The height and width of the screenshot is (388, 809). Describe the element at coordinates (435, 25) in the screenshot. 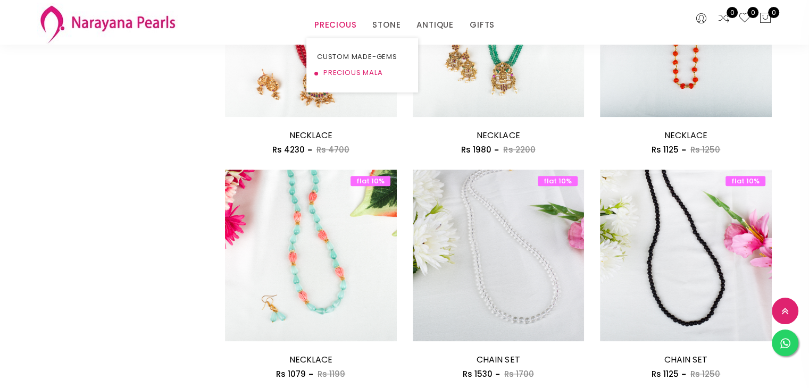

I see `a: ANTIQUE` at that location.